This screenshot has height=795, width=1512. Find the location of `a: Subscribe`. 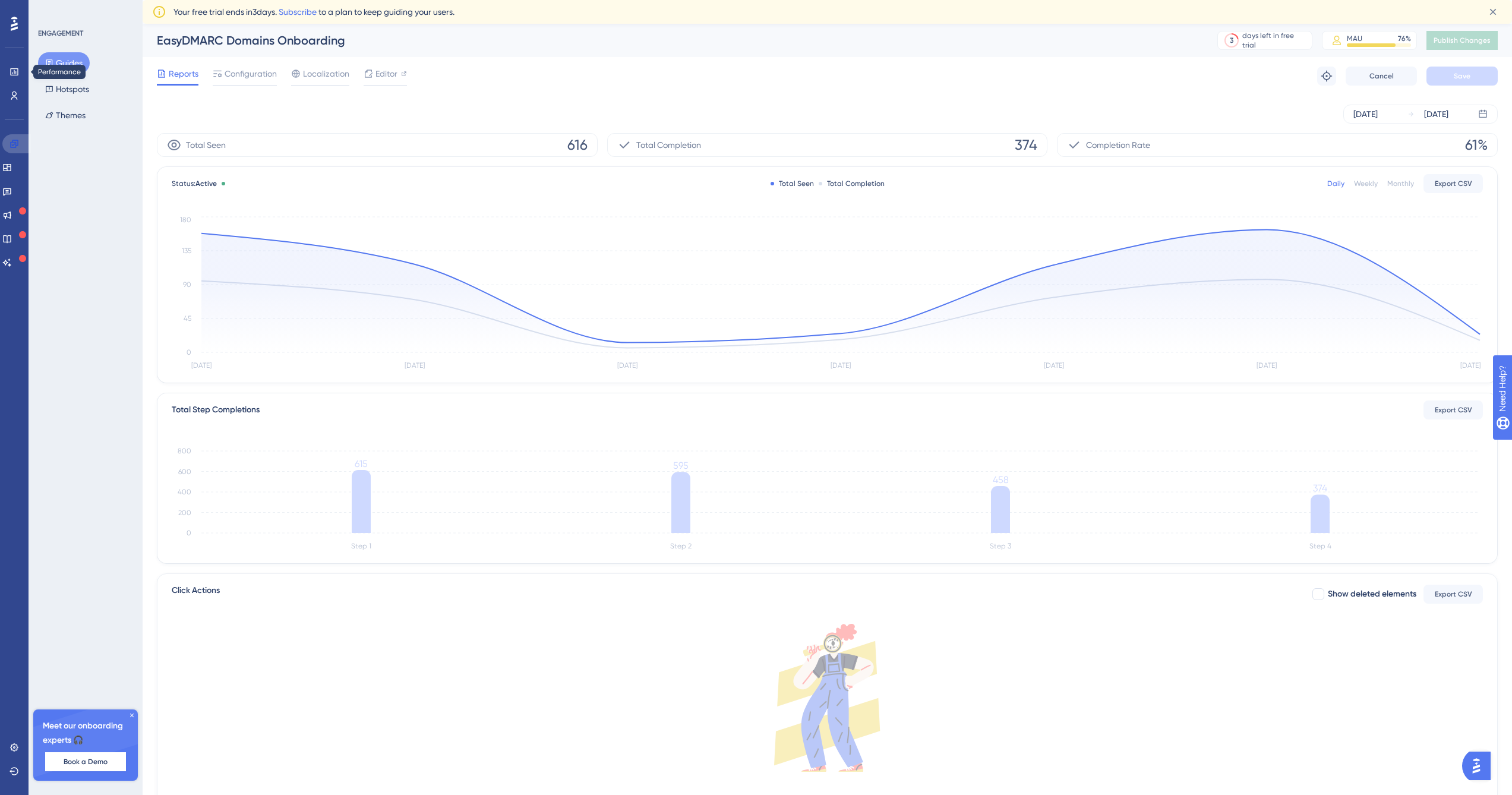

a: Subscribe is located at coordinates (297, 12).